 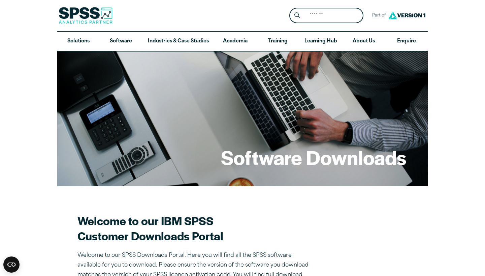 What do you see at coordinates (85, 15) in the screenshot?
I see `img: SPSS Analytics Partner` at bounding box center [85, 15].